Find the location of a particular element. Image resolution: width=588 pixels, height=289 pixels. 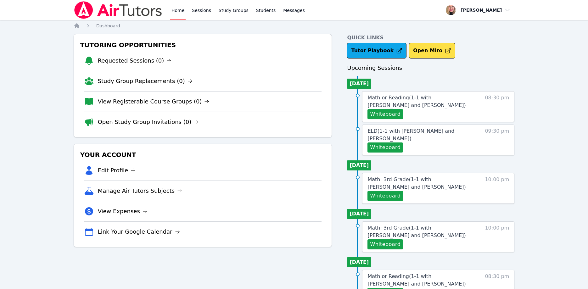

a: View Registerable Course Groups (0) is located at coordinates (154, 102).